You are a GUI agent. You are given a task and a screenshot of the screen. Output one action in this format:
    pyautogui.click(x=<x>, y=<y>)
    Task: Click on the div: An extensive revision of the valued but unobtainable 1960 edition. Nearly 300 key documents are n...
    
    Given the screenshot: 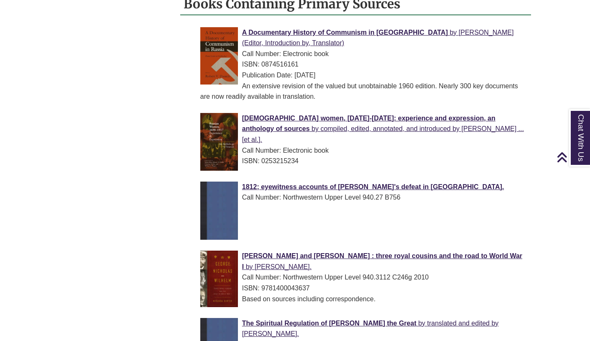 What is the action you would take?
    pyautogui.click(x=362, y=91)
    